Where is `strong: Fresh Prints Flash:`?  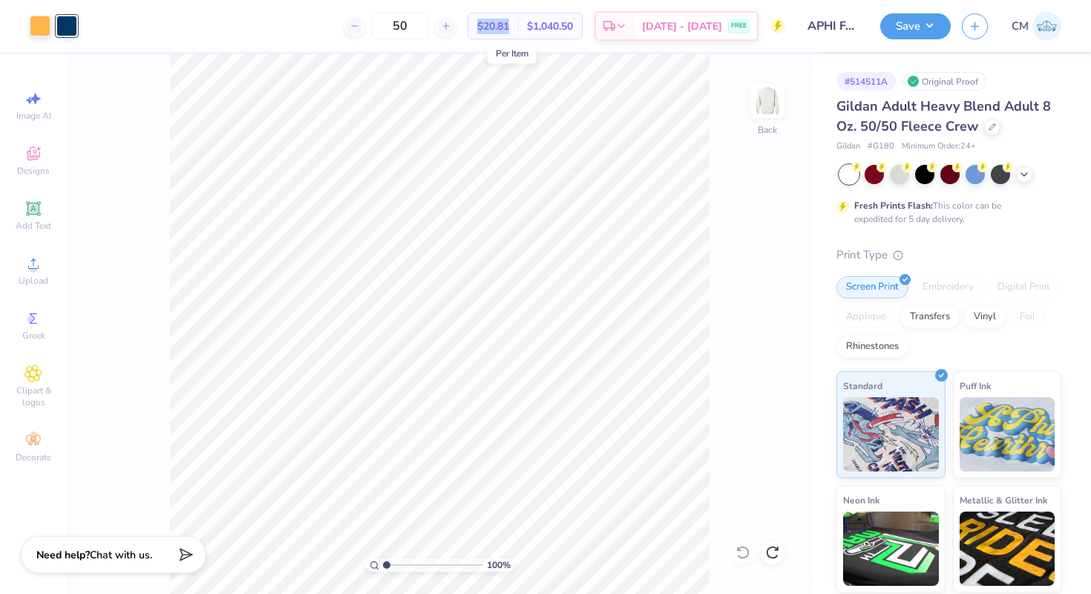
strong: Fresh Prints Flash: is located at coordinates (894, 206).